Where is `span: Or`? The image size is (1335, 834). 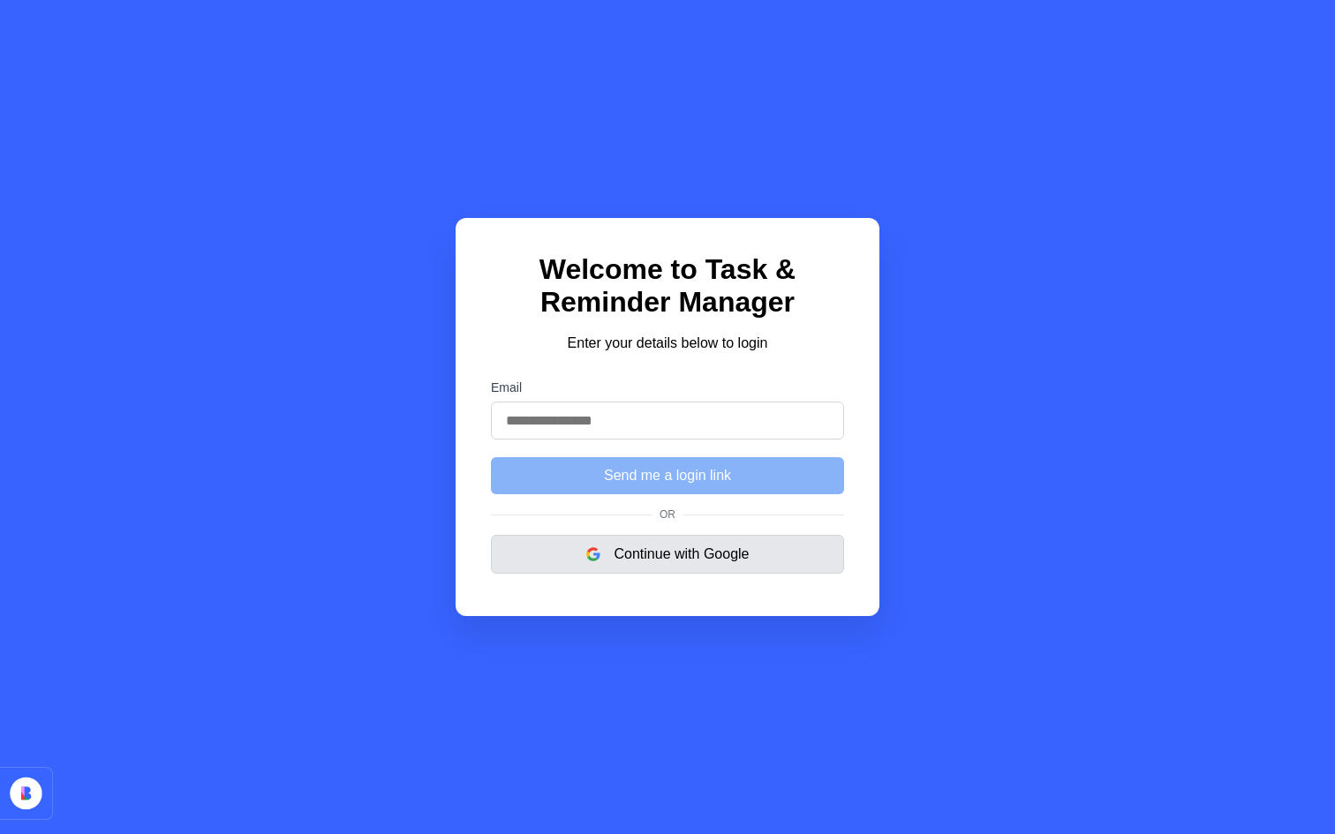
span: Or is located at coordinates (668, 515).